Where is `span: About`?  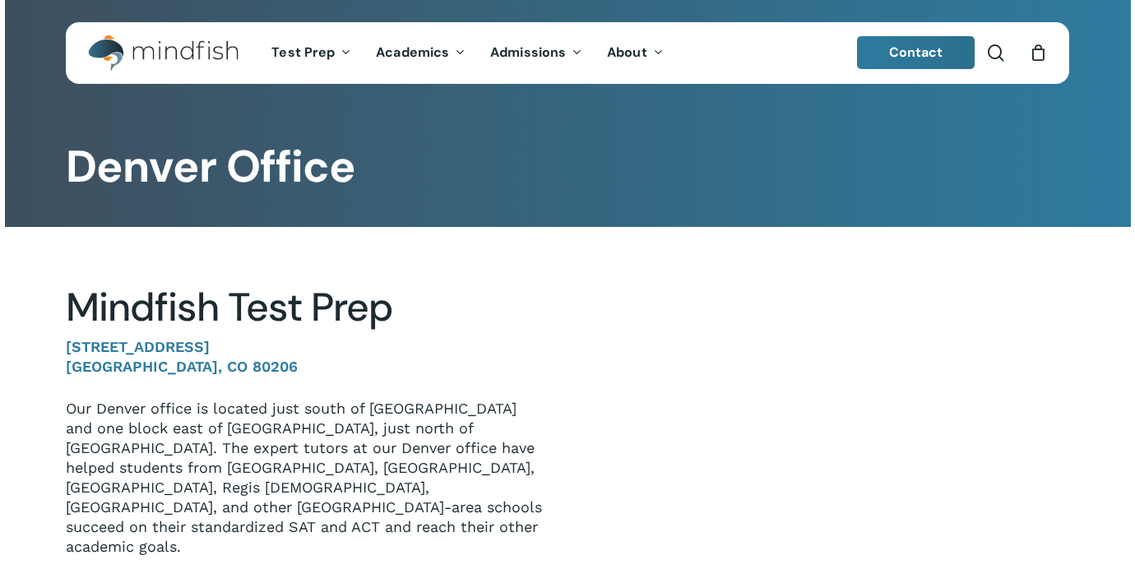
span: About is located at coordinates (627, 52).